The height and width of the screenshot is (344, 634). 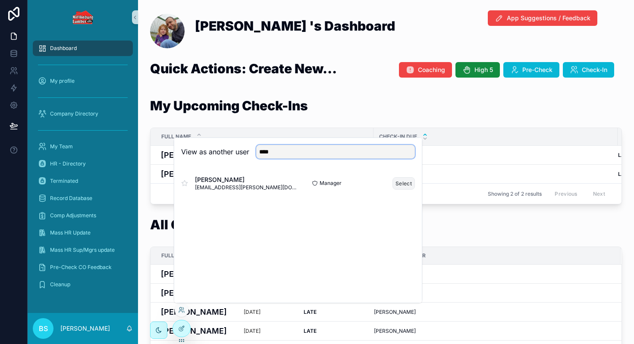 I want to click on span: HR - Directory, so click(x=68, y=164).